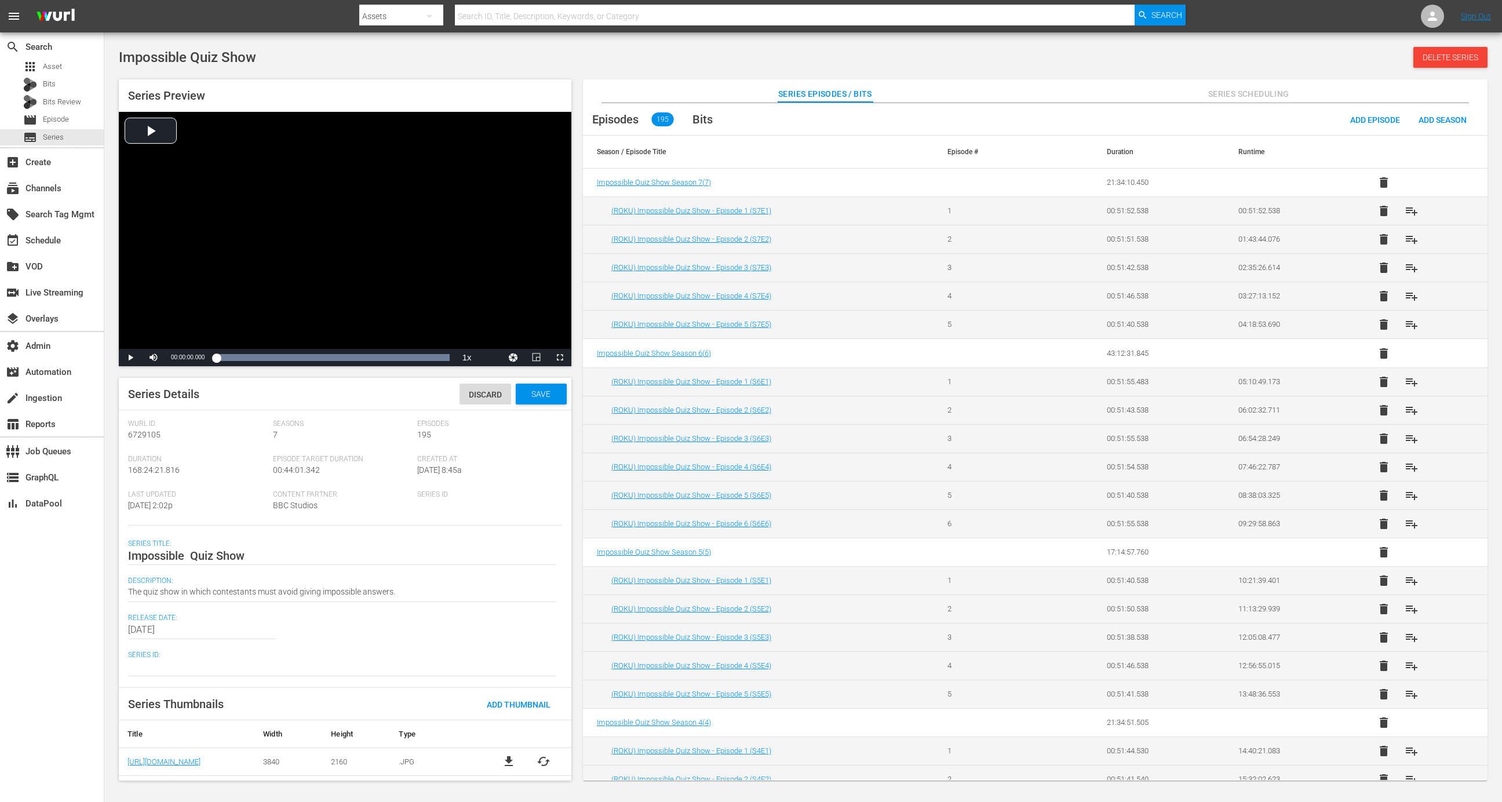 The image size is (1502, 802). What do you see at coordinates (1290, 779) in the screenshot?
I see `td: 15:32:02.623` at bounding box center [1290, 779].